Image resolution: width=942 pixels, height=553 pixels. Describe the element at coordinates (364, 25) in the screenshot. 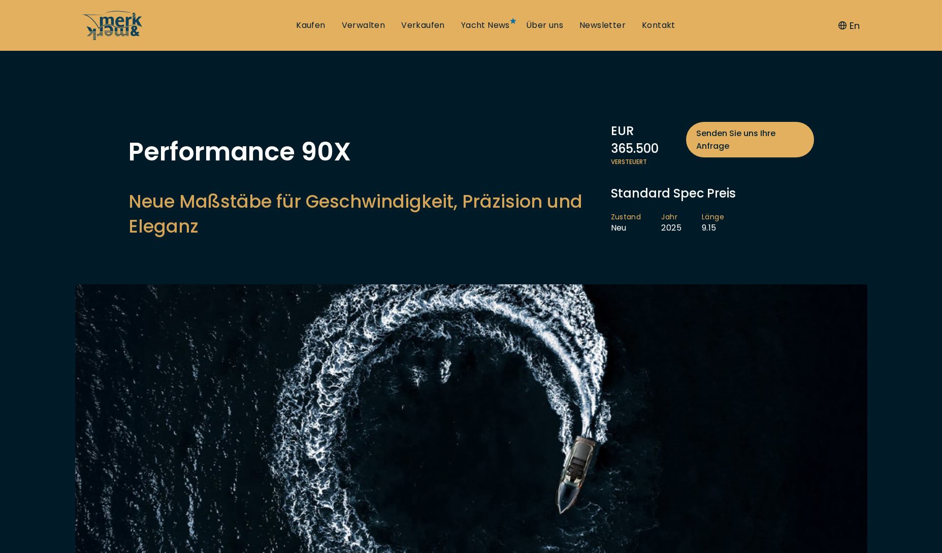

I see `a: Verwalten` at that location.